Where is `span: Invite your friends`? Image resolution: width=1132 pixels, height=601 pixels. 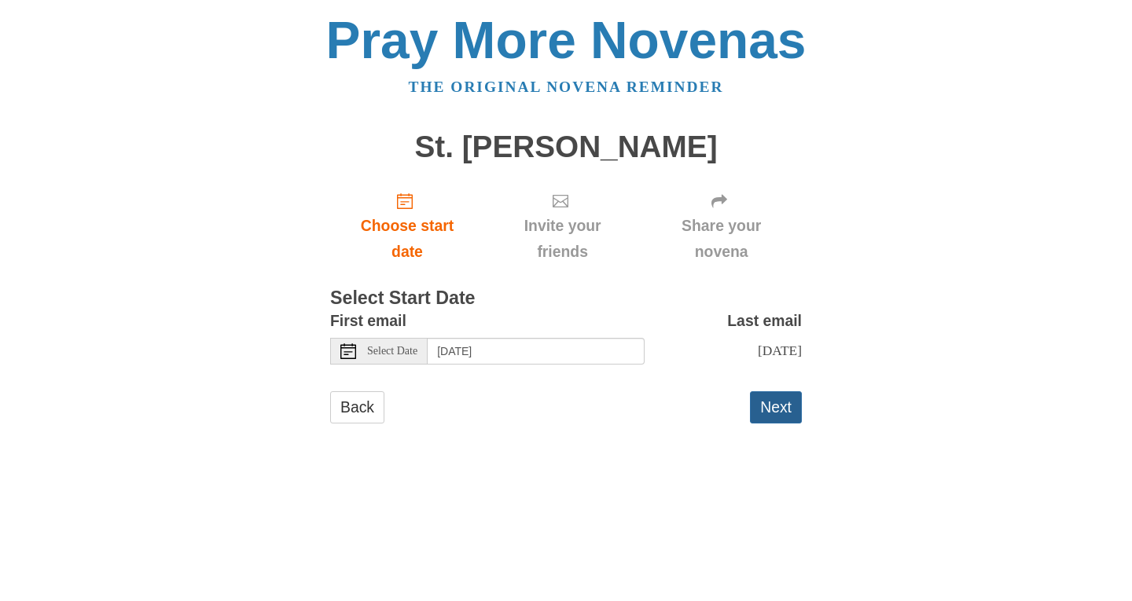 span: Invite your friends is located at coordinates (562, 239).